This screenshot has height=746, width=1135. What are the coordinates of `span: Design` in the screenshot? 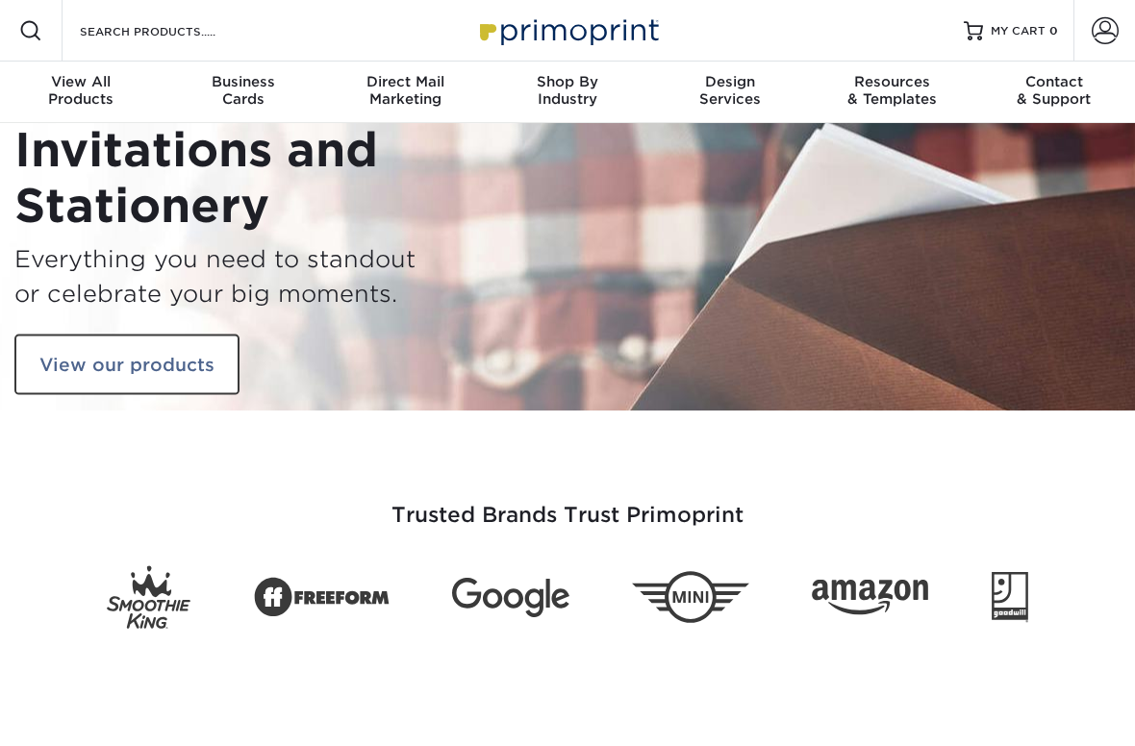 It's located at (729, 82).